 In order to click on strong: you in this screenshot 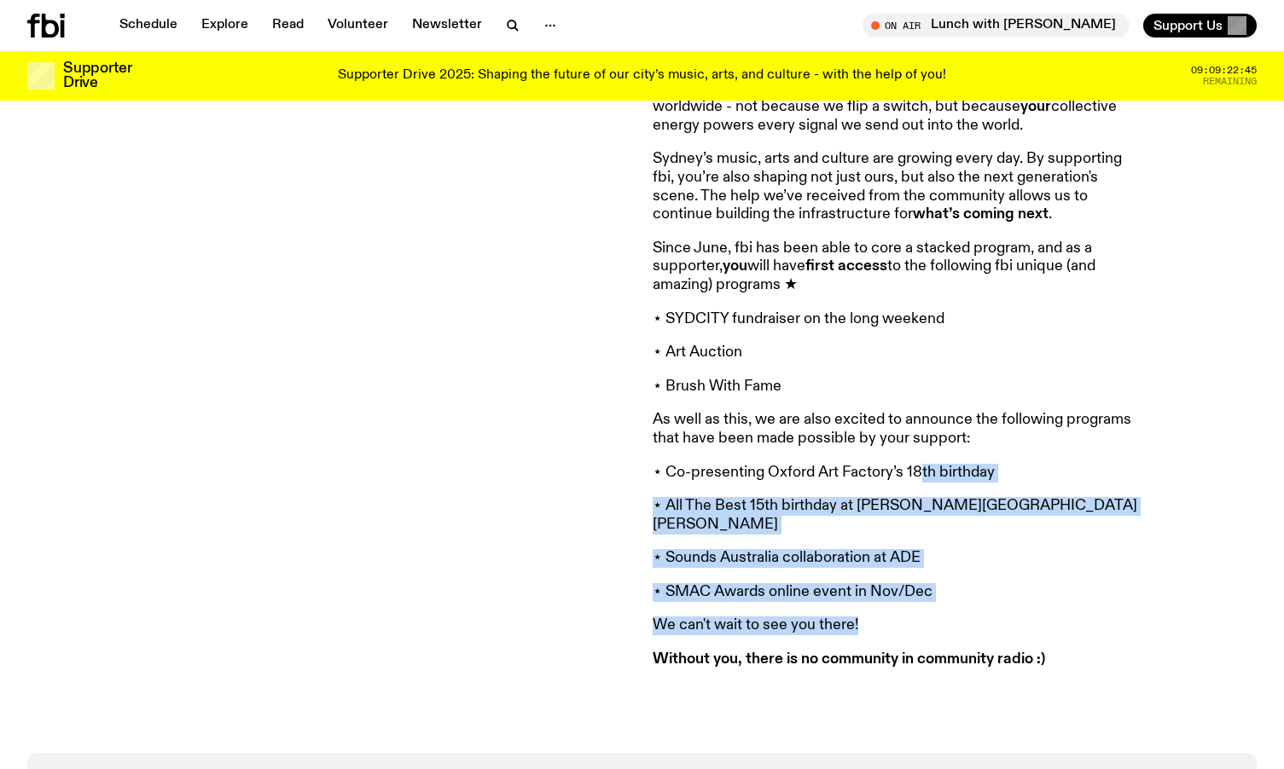, I will do `click(735, 266)`.